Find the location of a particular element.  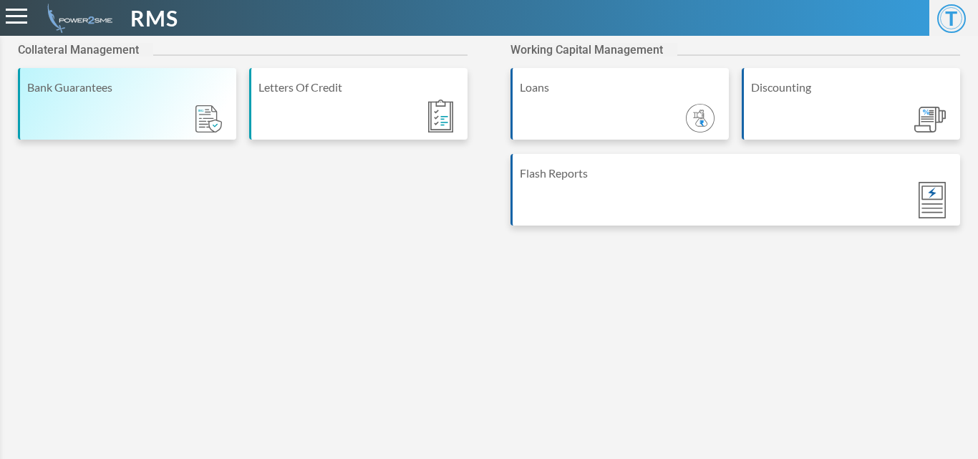

a: Letters Of Credit Module_ic is located at coordinates (358, 111).